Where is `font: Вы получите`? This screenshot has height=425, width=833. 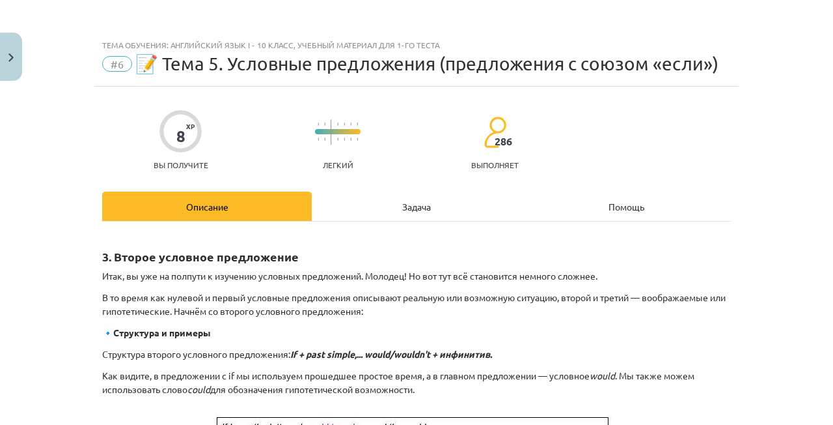 font: Вы получите is located at coordinates (181, 165).